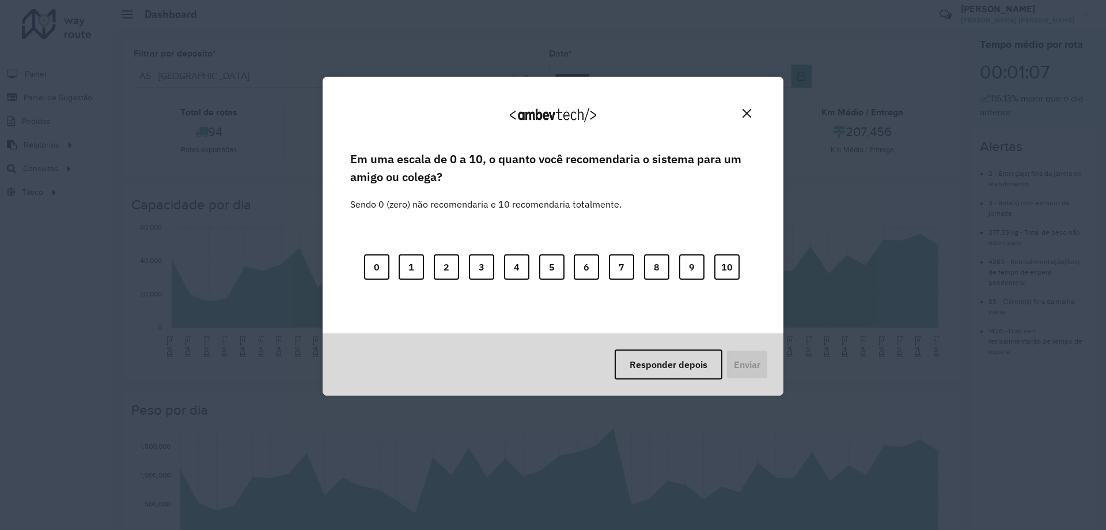 This screenshot has width=1106, height=530. Describe the element at coordinates (622, 267) in the screenshot. I see `button: 7` at that location.